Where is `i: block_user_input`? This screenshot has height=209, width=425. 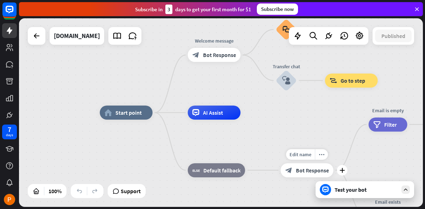
i: block_user_input is located at coordinates (286, 81).